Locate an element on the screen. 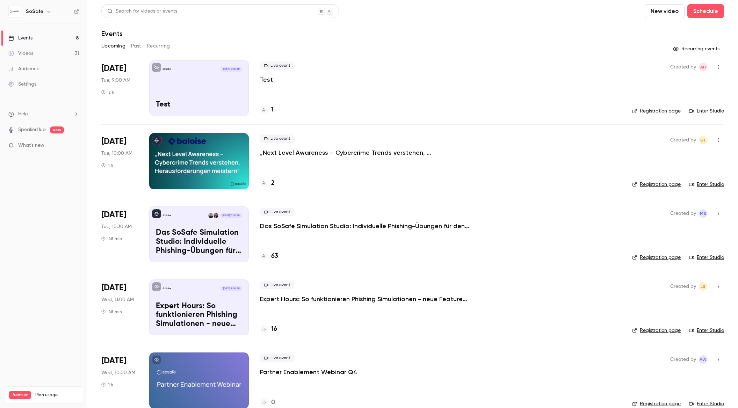 This screenshot has height=408, width=738. button: Recurring events is located at coordinates (697, 49).